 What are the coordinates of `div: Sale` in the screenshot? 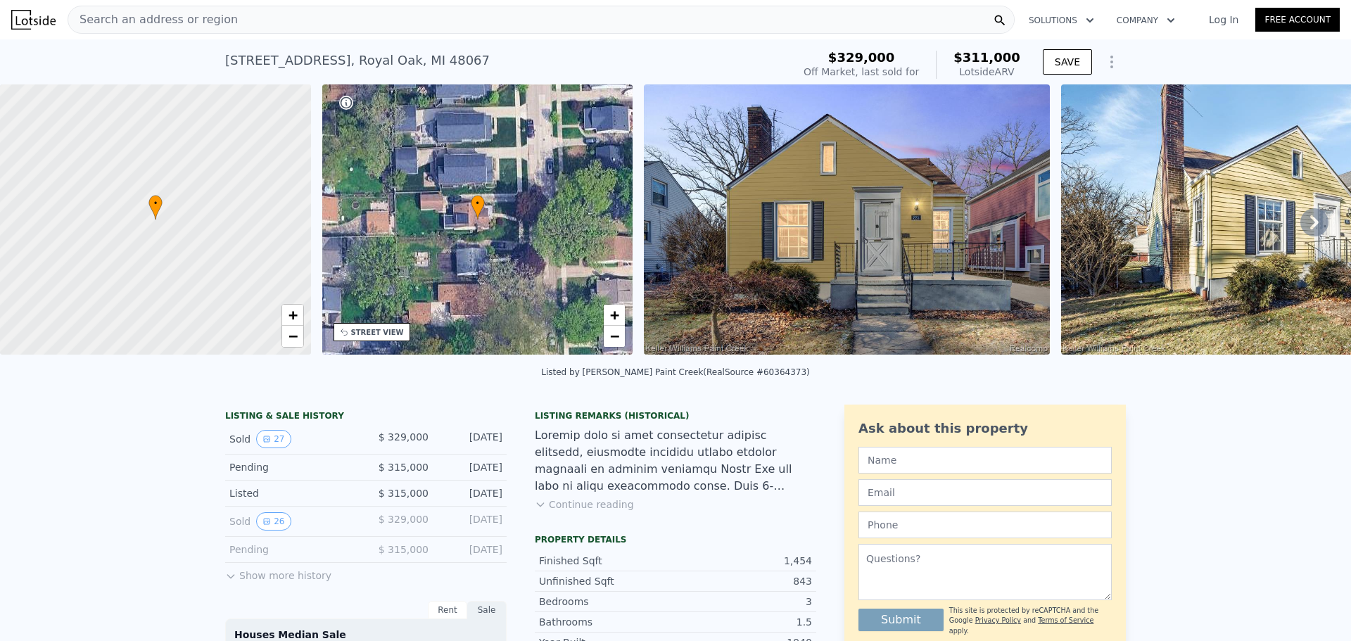 It's located at (487, 610).